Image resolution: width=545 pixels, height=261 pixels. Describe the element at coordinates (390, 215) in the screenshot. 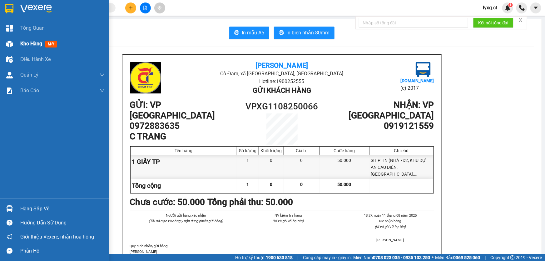

I see `li: 18:27, ngày 11 tháng 08 năm 2025` at that location.